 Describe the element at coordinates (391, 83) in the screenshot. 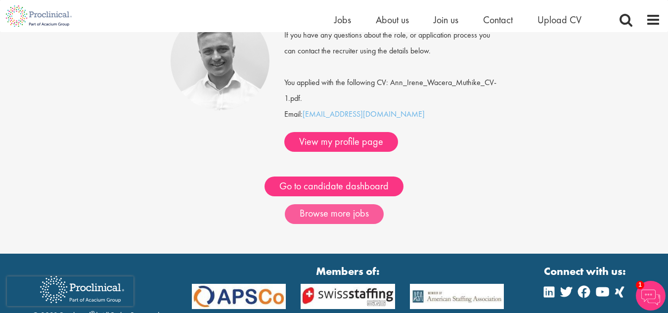

I see `div: You applied with the following CV: Ann_Irene_Wacera_Muthike_CV-1.pdf.` at that location.